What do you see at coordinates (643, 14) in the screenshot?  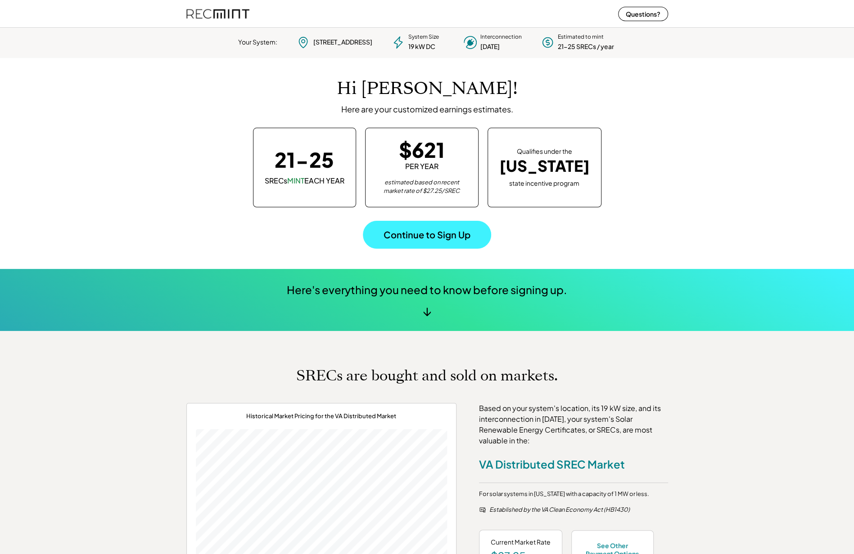 I see `button: Questions?` at bounding box center [643, 14].